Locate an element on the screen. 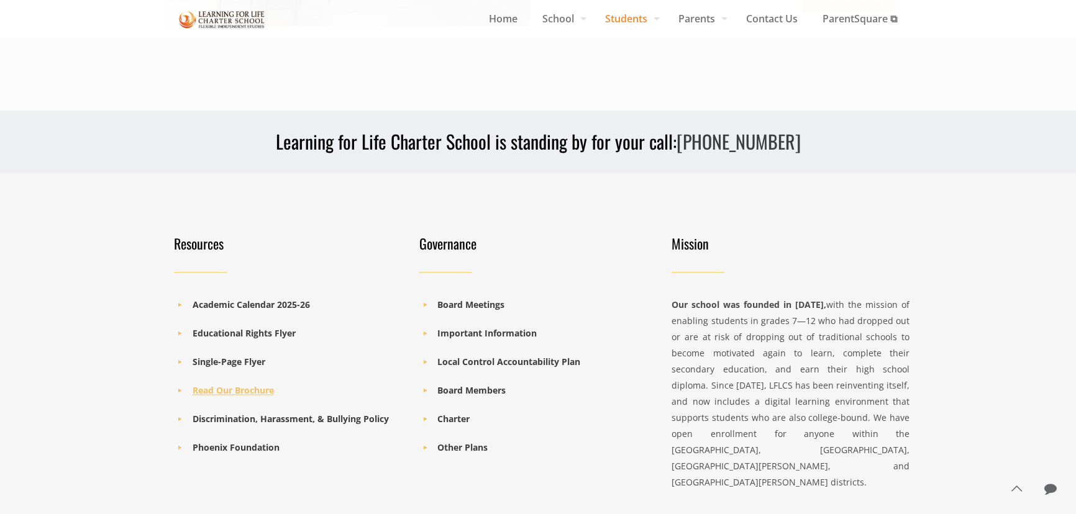 Image resolution: width=1076 pixels, height=514 pixels. div: with the mission of enabling students in grades 7—12 who had dropped out or are at risk of droppi... is located at coordinates (790, 394).